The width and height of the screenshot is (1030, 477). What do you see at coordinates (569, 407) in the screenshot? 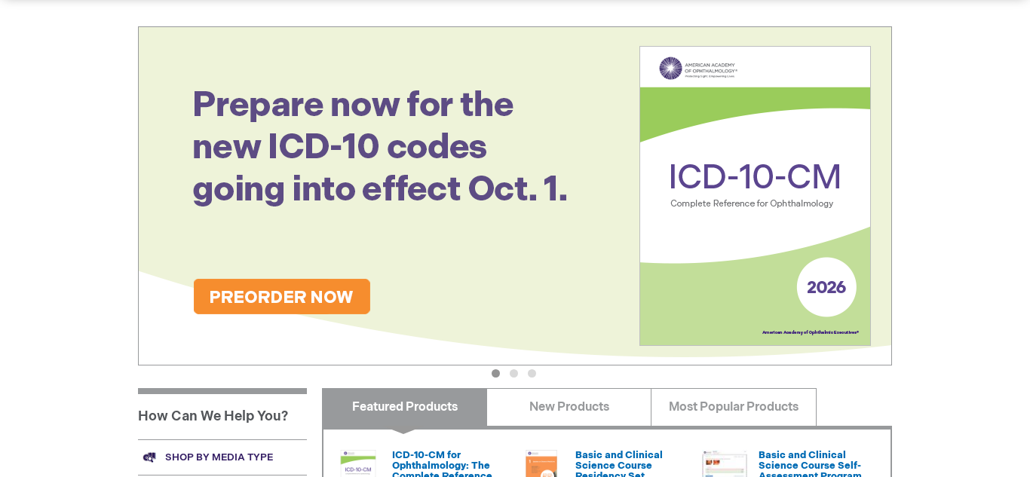
I see `a: New Products` at bounding box center [569, 407].